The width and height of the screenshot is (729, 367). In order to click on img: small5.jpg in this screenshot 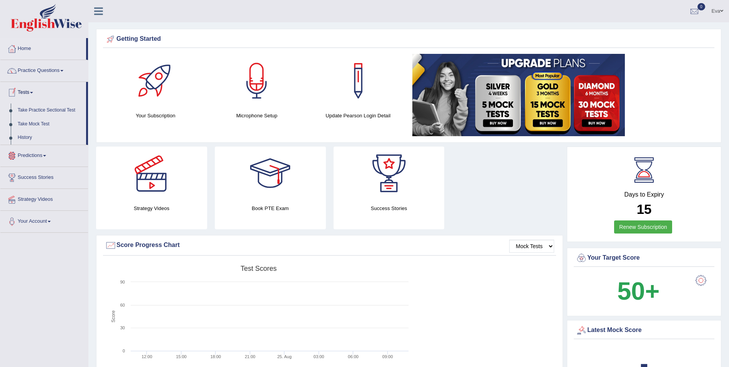, I will do `click(519, 95)`.